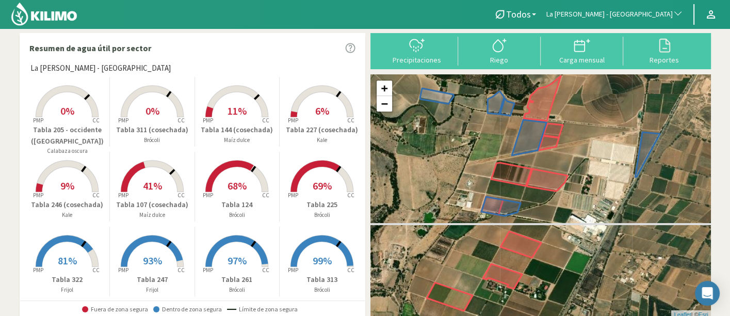 This screenshot has width=730, height=316. I want to click on span: Dentro de zona segura, so click(187, 309).